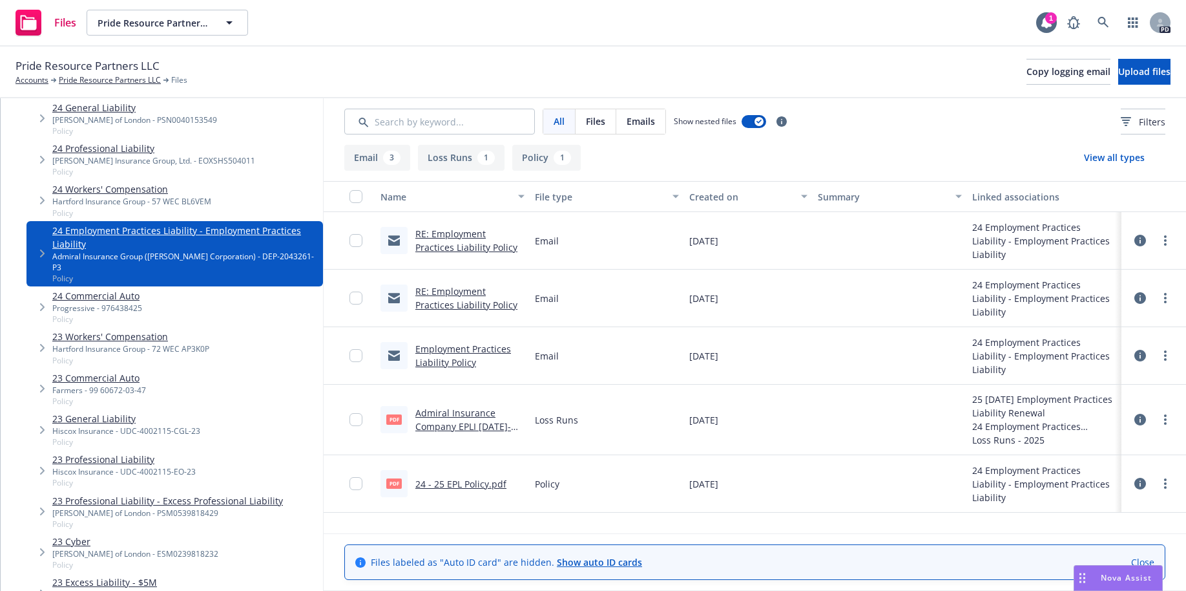  What do you see at coordinates (185, 237) in the screenshot?
I see `a: 24 Employment Practices Liability - Employment Practices Liability` at bounding box center [185, 237].